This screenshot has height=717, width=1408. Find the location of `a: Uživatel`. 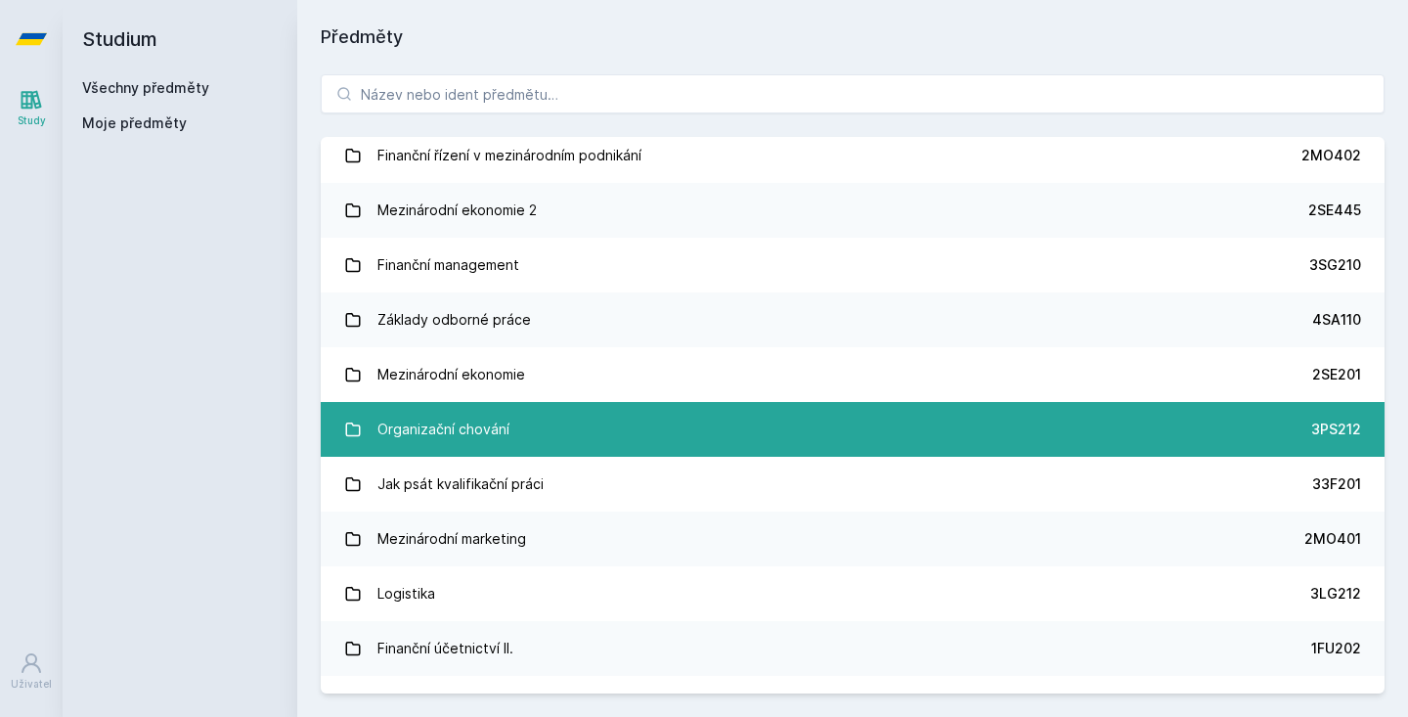

a: Uživatel is located at coordinates (31, 671).